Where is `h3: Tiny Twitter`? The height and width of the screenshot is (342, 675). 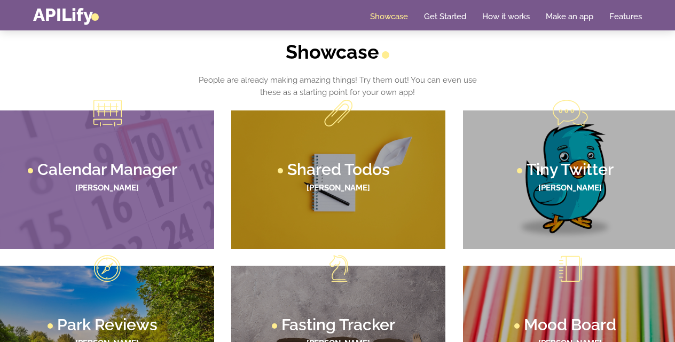 h3: Tiny Twitter is located at coordinates (570, 170).